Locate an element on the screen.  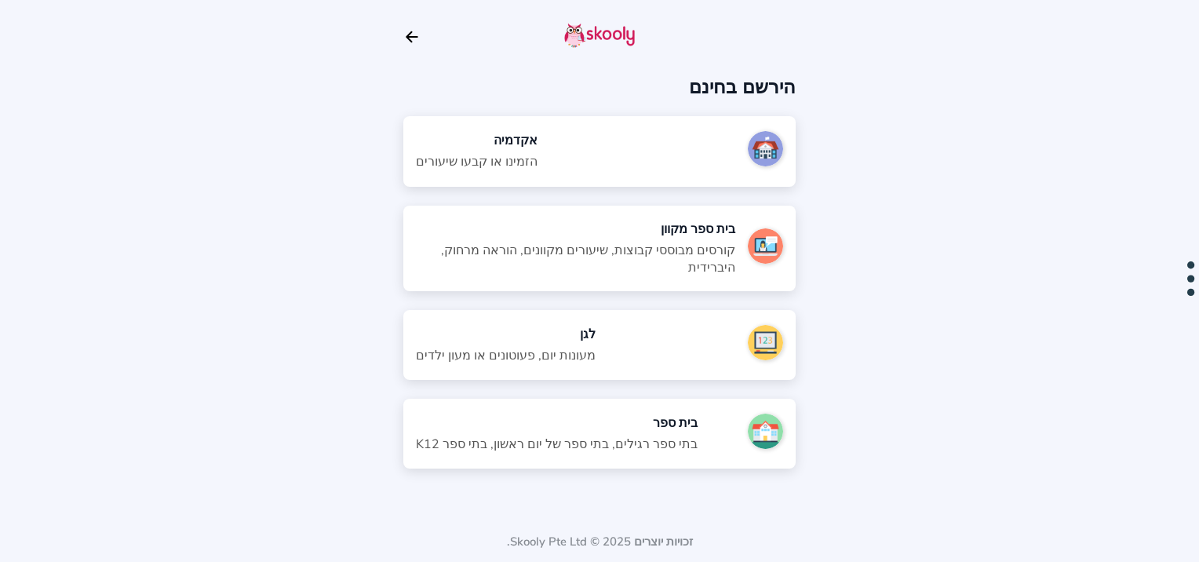
div: בית ספר מקוון is located at coordinates (575, 229).